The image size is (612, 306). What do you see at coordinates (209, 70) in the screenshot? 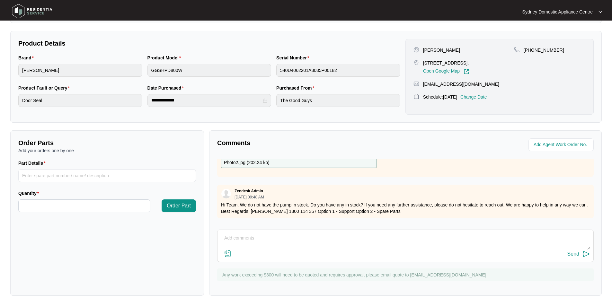
I see `input: Product Model` at bounding box center [209, 70].